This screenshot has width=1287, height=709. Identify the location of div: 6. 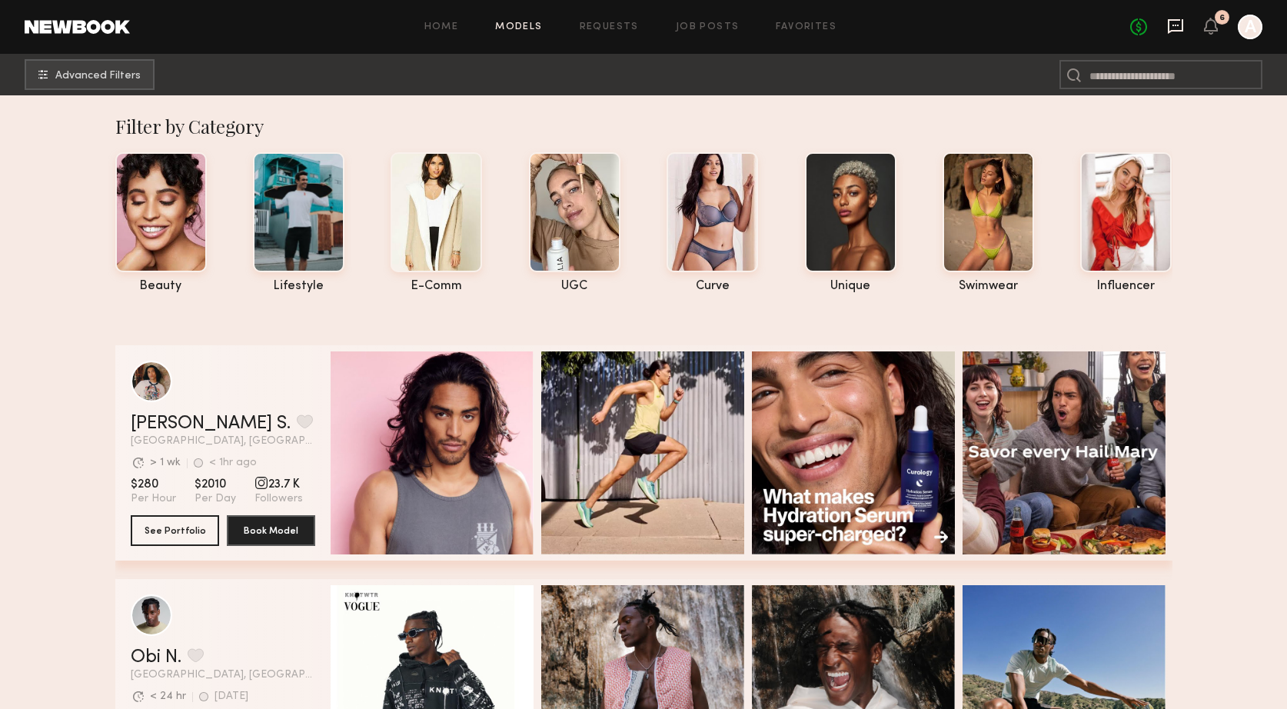
(1222, 18).